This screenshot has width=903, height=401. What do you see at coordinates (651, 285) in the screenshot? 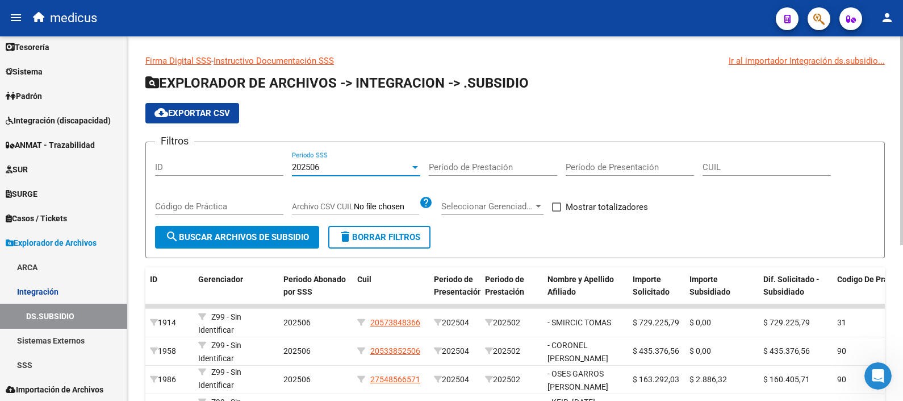
I see `span: Importe Solicitado` at bounding box center [651, 285].